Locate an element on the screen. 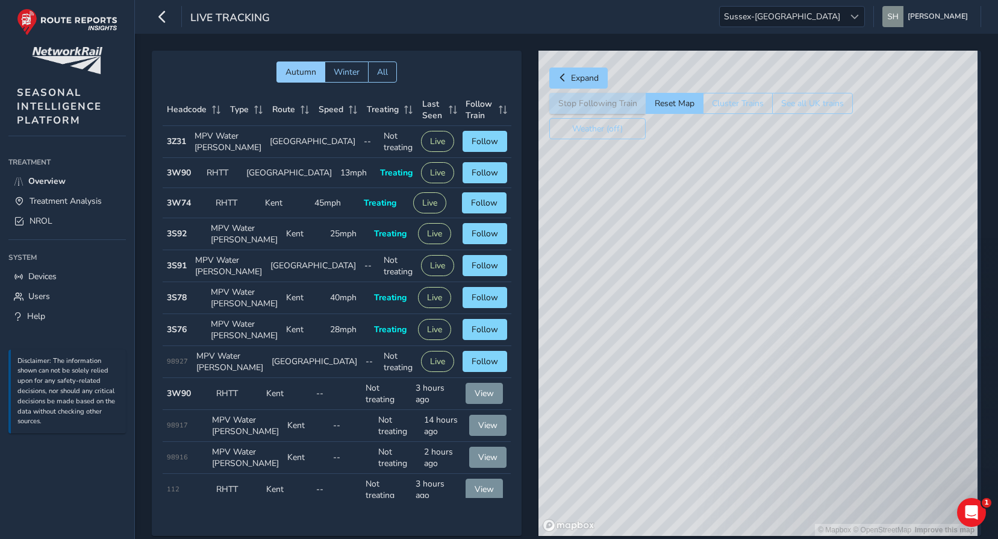 The image size is (998, 539). span: Autumn is located at coordinates (301, 72).